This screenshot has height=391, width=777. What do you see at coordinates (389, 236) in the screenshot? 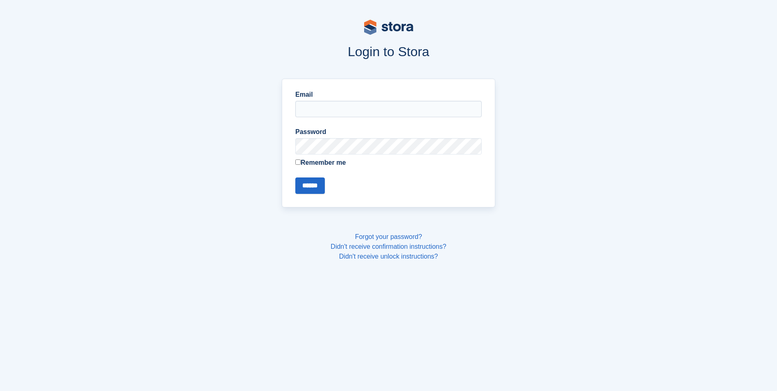
I see `a: Forgot your password?` at bounding box center [389, 236].